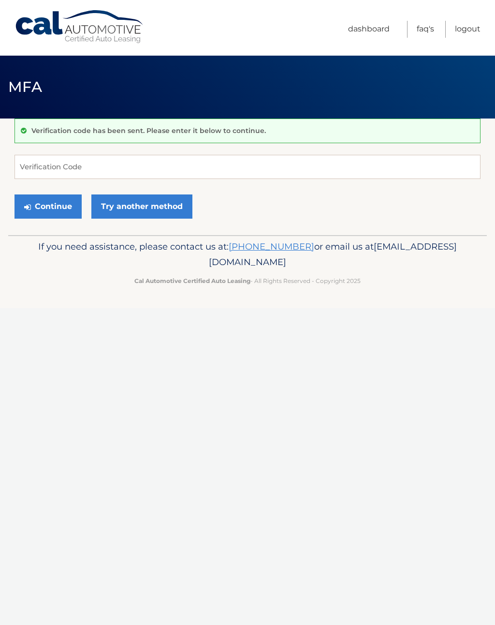  Describe the element at coordinates (80, 27) in the screenshot. I see `a: Cal Automotive` at that location.